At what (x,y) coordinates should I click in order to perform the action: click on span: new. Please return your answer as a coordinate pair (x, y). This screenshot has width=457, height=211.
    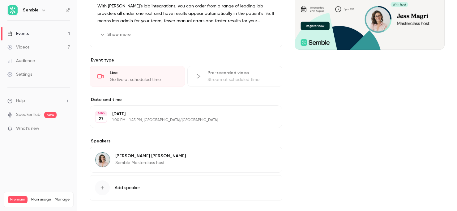
    Looking at the image, I should click on (50, 115).